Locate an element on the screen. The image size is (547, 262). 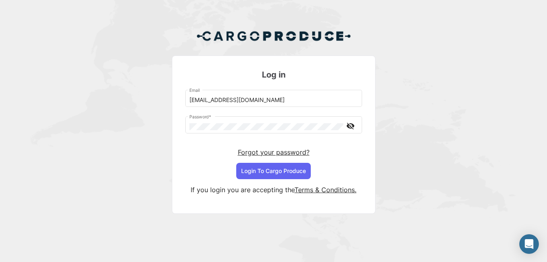
input: Email is located at coordinates (274, 100).